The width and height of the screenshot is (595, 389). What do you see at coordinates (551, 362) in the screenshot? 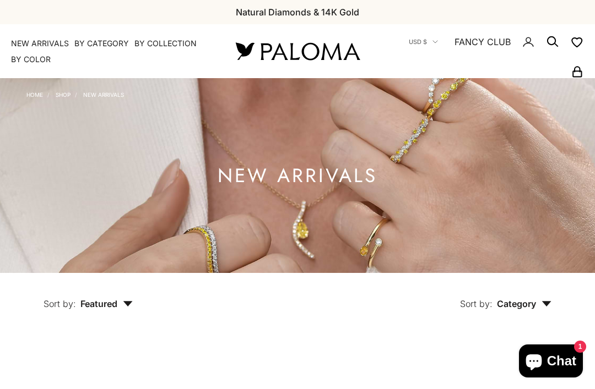
I see `inbox-online-store-chat: Shopify online store chat` at bounding box center [551, 362].